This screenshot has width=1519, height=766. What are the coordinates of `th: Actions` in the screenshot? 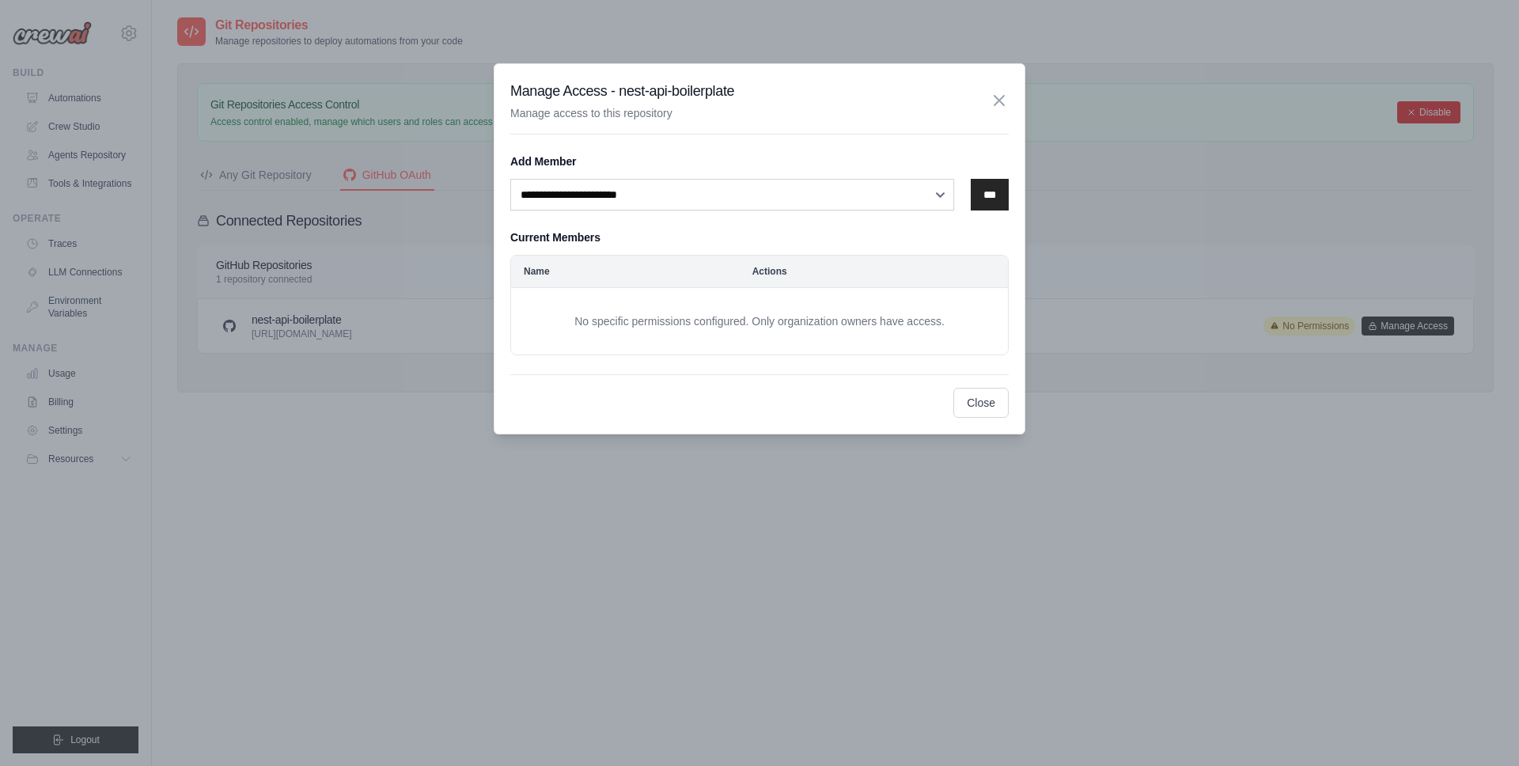 It's located at (873, 271).